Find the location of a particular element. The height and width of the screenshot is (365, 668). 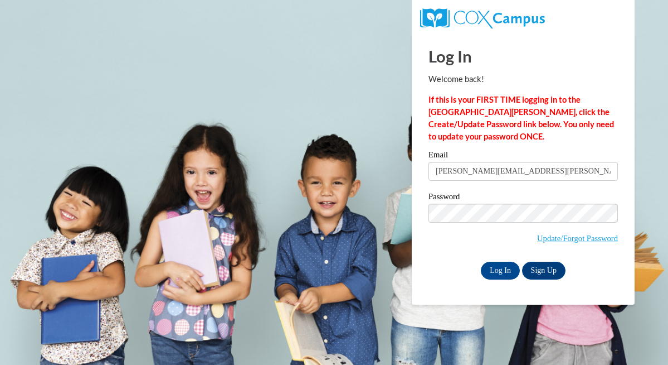

a: Sign Up is located at coordinates (544, 270).